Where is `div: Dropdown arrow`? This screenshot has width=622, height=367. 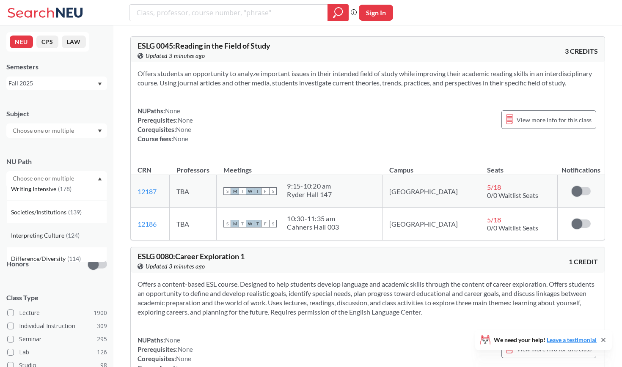
div: Dropdown arrow is located at coordinates (57, 131).